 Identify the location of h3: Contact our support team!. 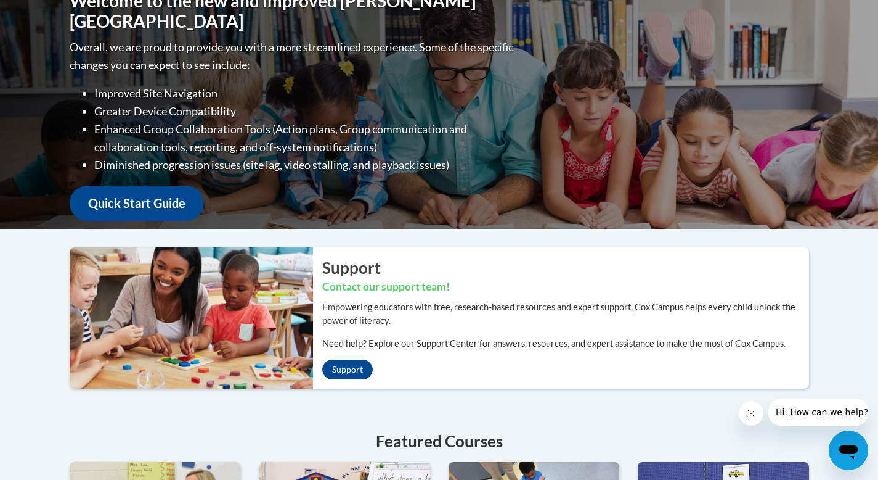
(566, 287).